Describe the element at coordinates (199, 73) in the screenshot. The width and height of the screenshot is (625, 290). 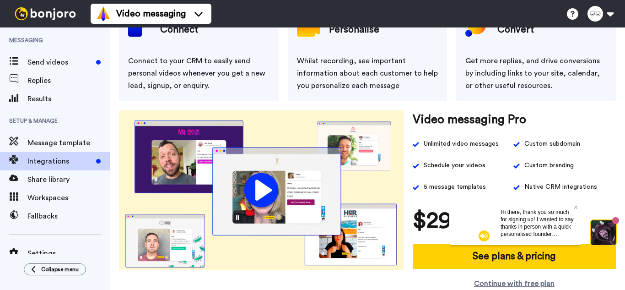
I see `div: Connect to your CRM to easily send personal videos whenever you get a new lead, signup, or enquiry.` at that location.